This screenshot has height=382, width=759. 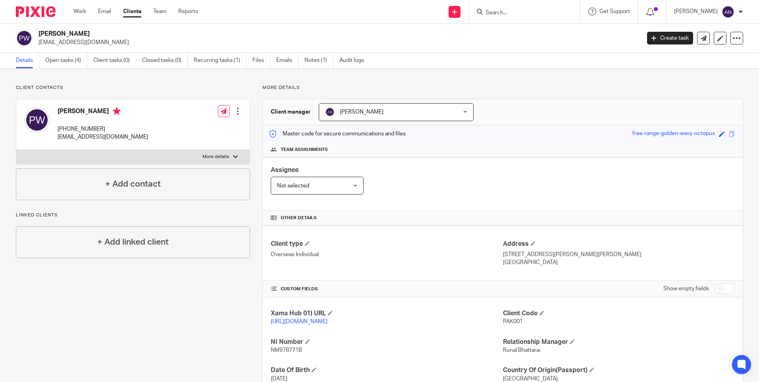 I want to click on span: Assignee, so click(x=285, y=170).